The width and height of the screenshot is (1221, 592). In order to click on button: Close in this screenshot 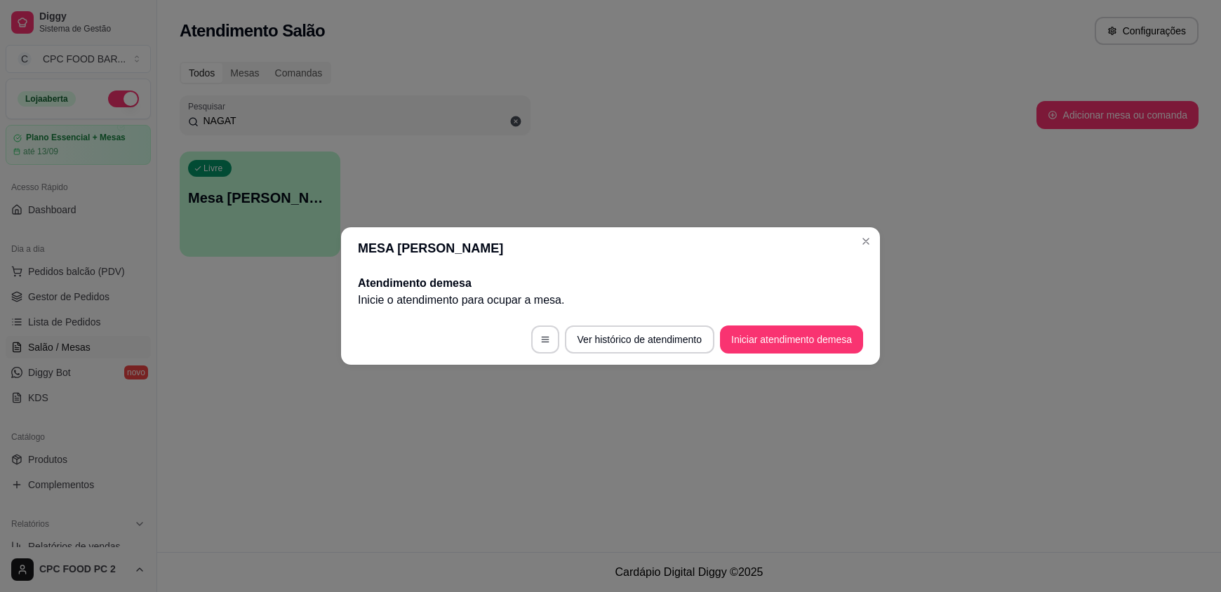, I will do `click(866, 241)`.